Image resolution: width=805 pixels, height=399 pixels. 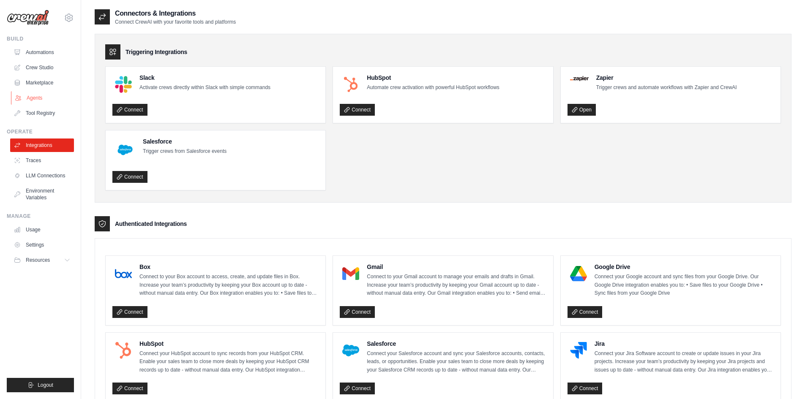 What do you see at coordinates (151, 224) in the screenshot?
I see `h3: Authenticated Integrations` at bounding box center [151, 224].